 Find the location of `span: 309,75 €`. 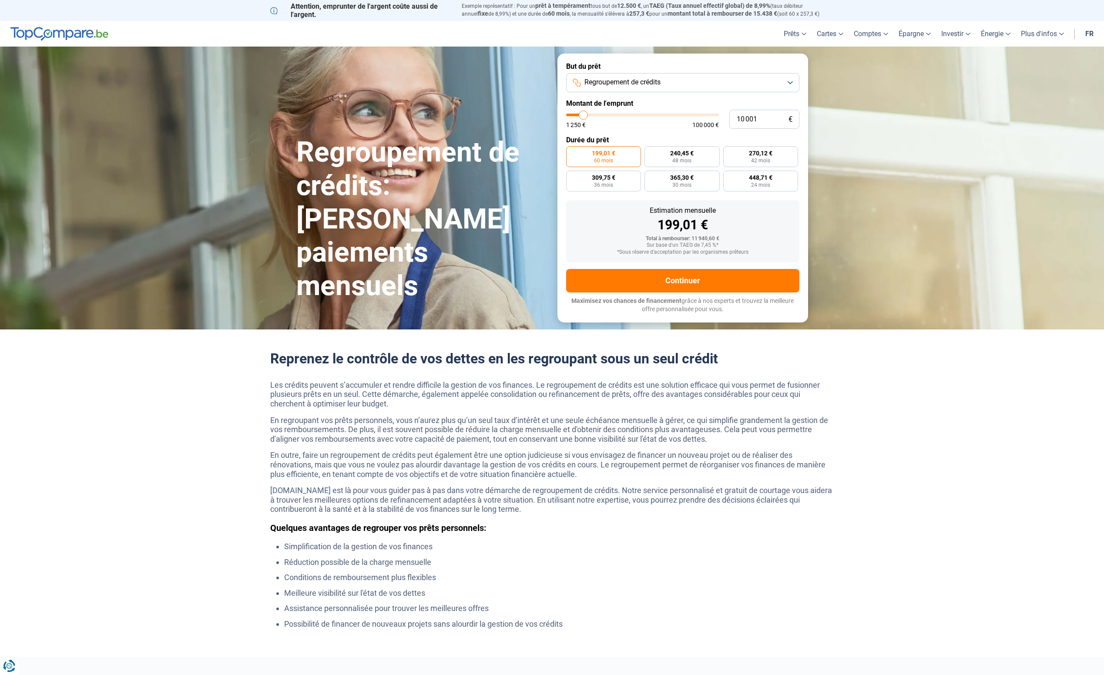

span: 309,75 € is located at coordinates (603, 178).